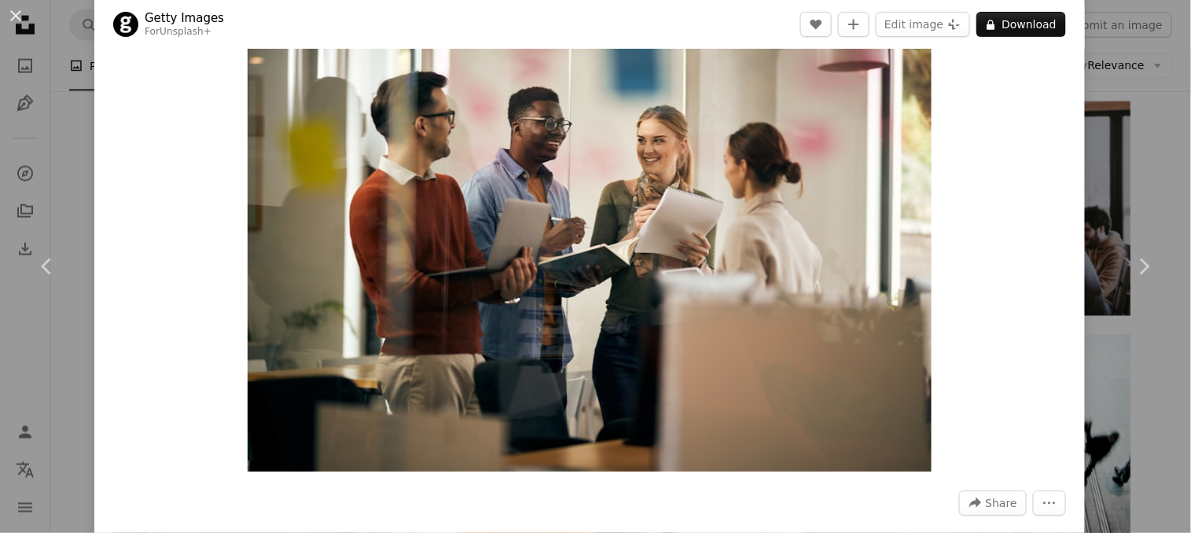 This screenshot has width=1191, height=533. I want to click on button: Edit image, so click(923, 24).